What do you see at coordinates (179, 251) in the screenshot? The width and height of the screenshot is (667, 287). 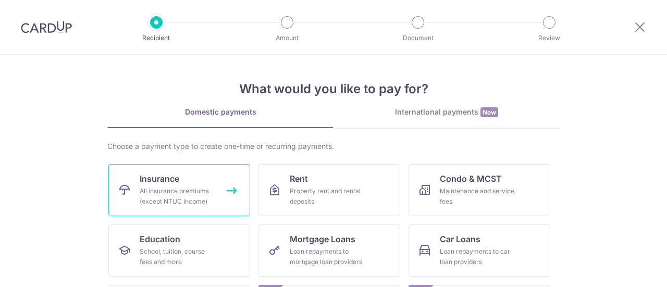 I see `a: EducationSchool, tuition, course fees and more` at bounding box center [179, 251].